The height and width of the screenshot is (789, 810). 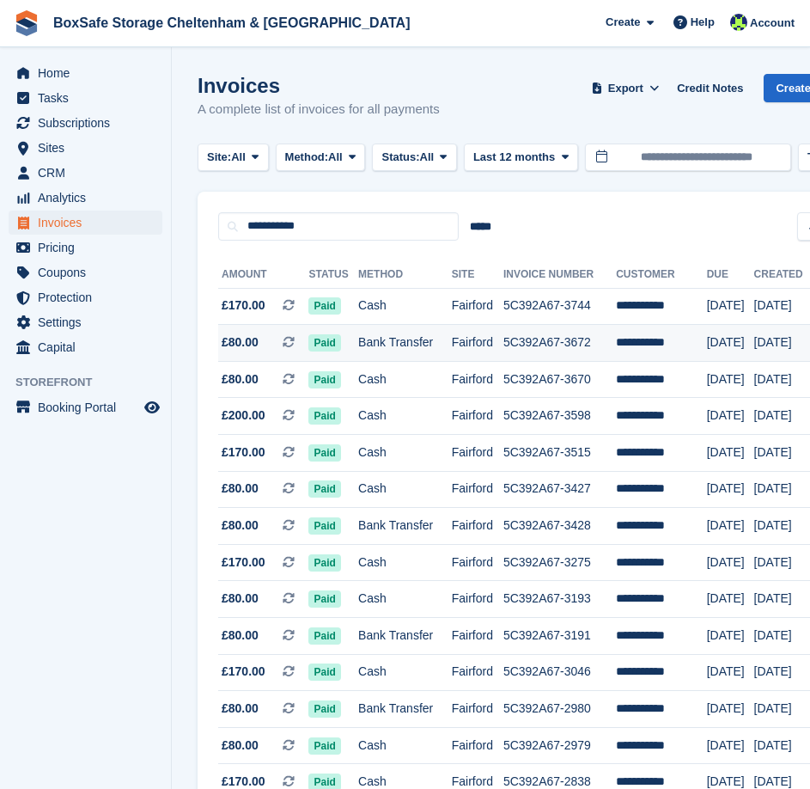 What do you see at coordinates (559, 526) in the screenshot?
I see `td: 5C392A67-3428` at bounding box center [559, 526].